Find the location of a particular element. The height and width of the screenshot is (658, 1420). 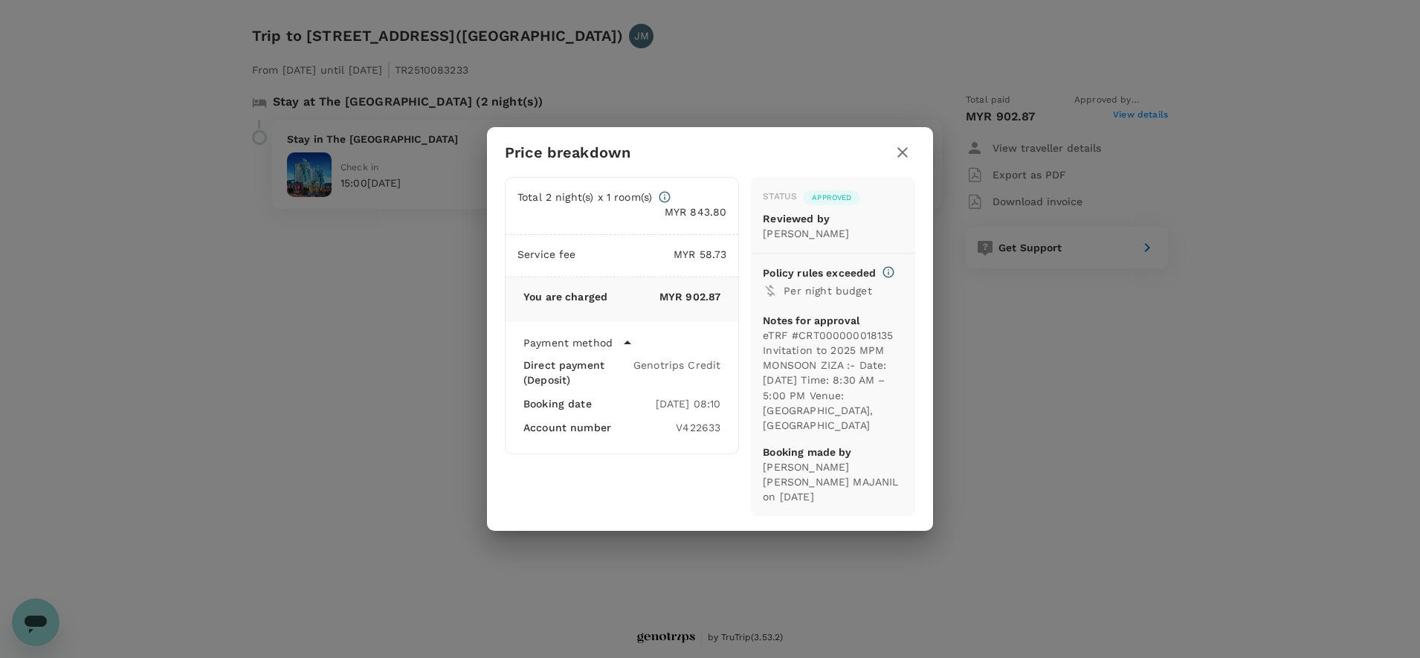

h6: Price breakdown is located at coordinates (567, 152).